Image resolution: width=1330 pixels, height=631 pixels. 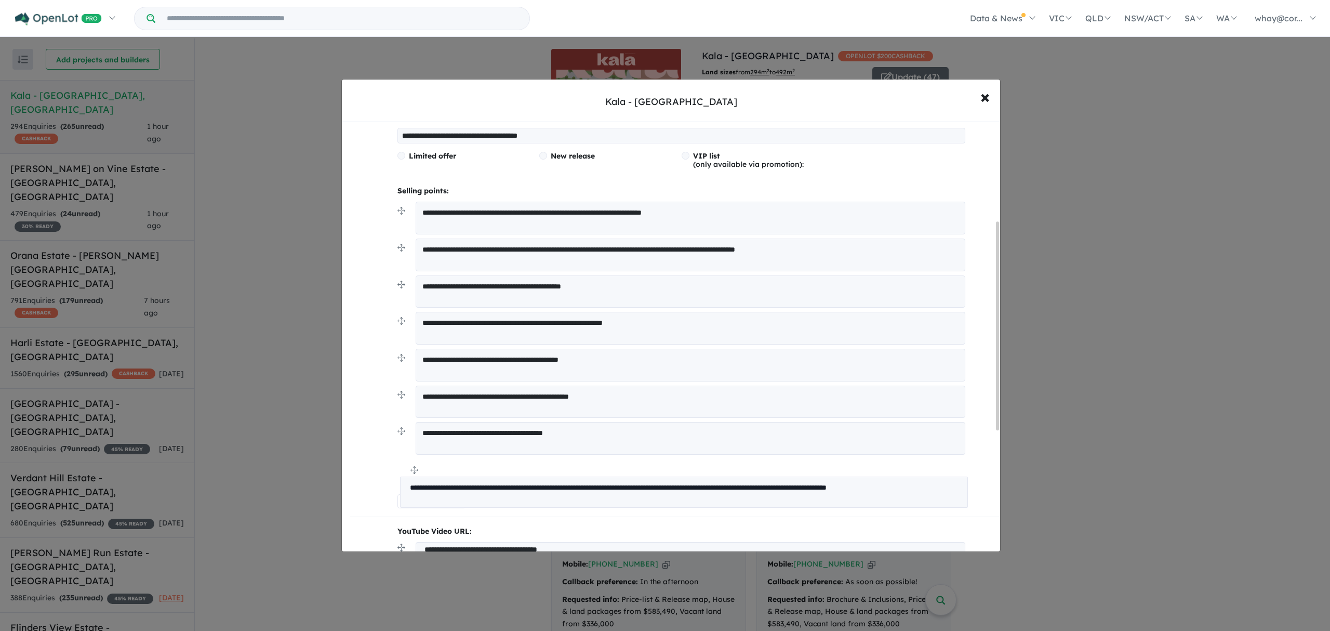 I want to click on span: Limited offer, so click(x=432, y=156).